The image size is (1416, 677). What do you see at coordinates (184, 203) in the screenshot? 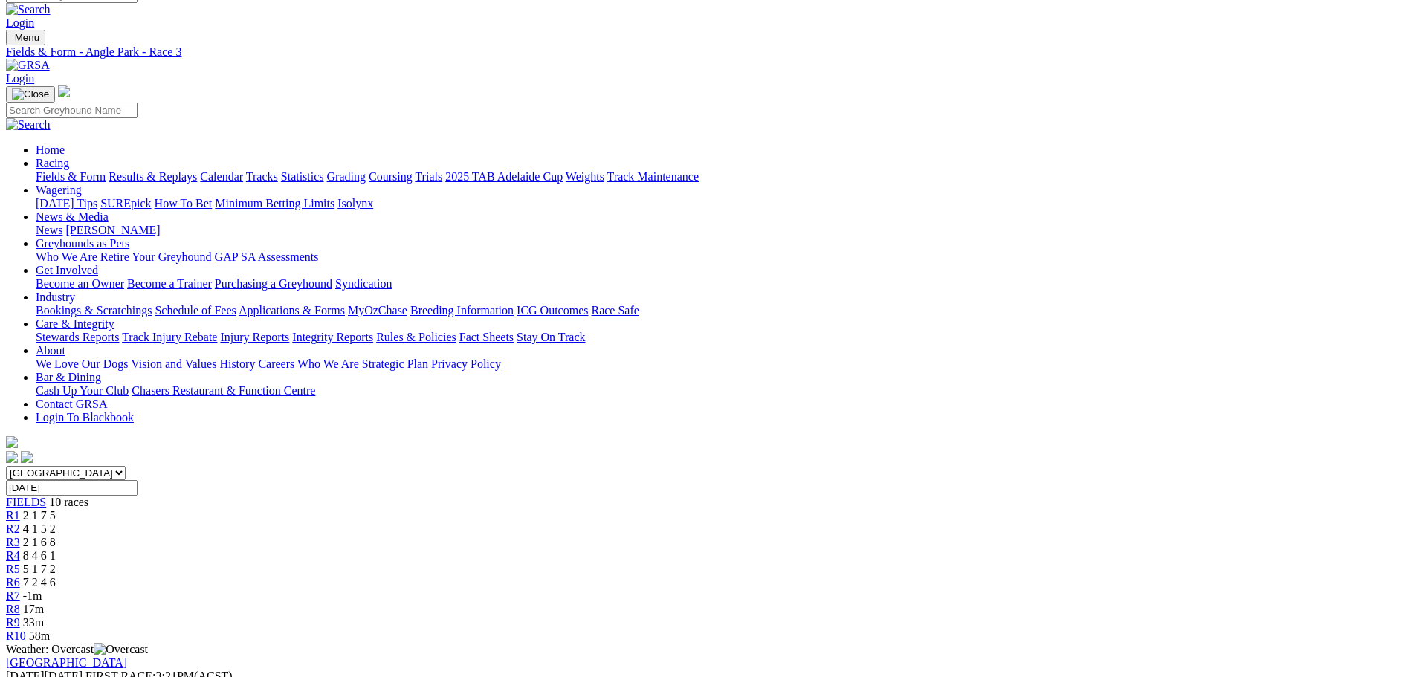
I see `a: How To Bet` at bounding box center [184, 203].